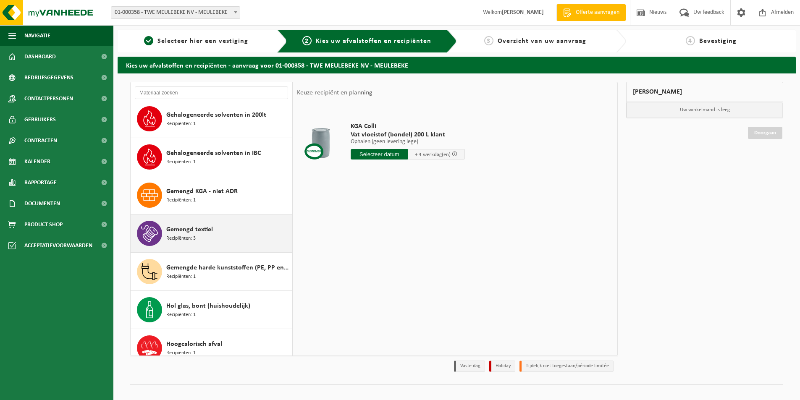 This screenshot has height=400, width=800. Describe the element at coordinates (211, 157) in the screenshot. I see `button: Gehalogeneerde solventen in IBC Recipiënten: 1` at that location.